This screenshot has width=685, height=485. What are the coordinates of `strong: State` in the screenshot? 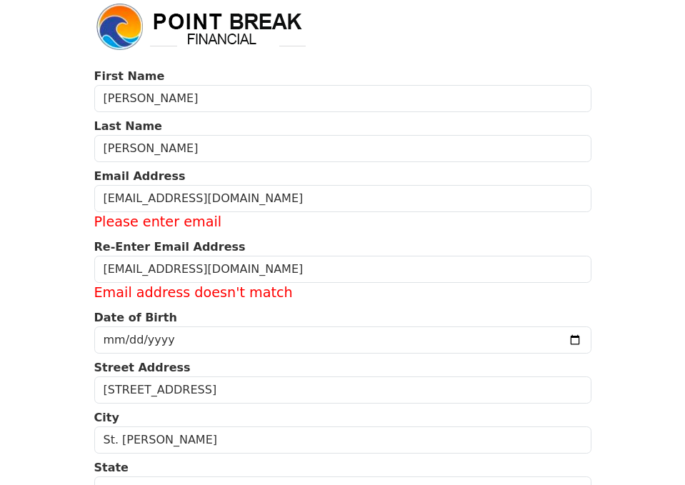 It's located at (111, 467).